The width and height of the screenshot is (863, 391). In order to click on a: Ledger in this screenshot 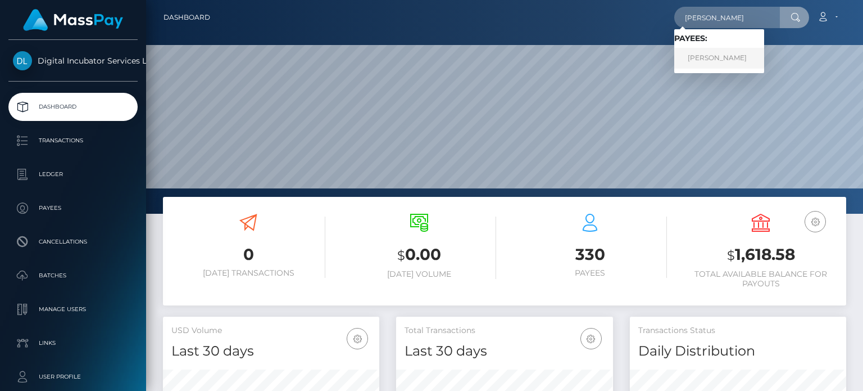, I will do `click(73, 174)`.